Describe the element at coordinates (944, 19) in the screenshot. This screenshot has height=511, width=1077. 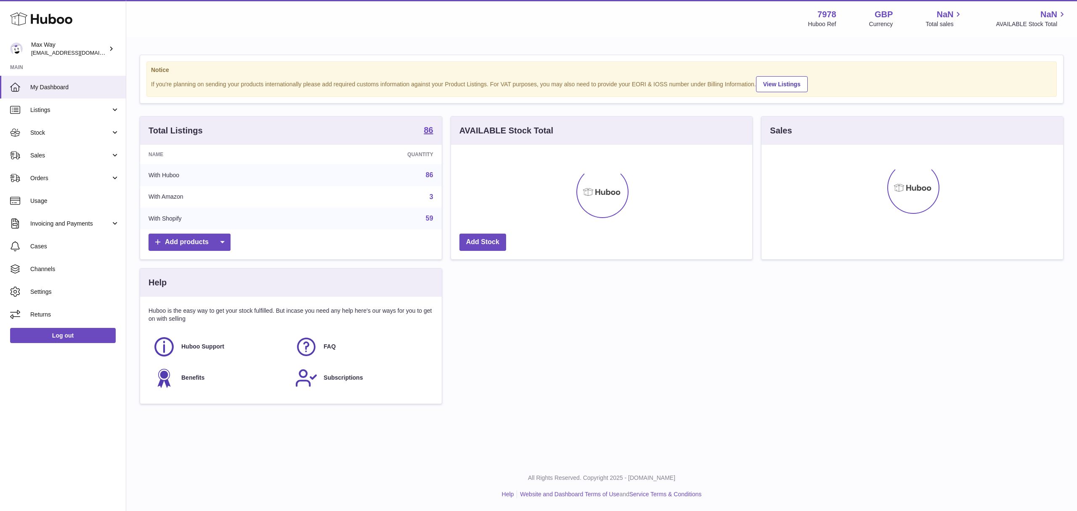
I see `a: NaN Total sales` at that location.